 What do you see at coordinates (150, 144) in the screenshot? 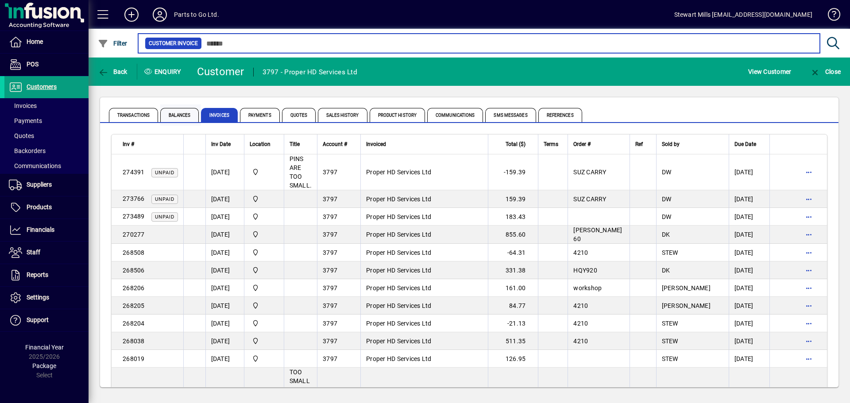
I see `div: Inv #` at bounding box center [150, 144].